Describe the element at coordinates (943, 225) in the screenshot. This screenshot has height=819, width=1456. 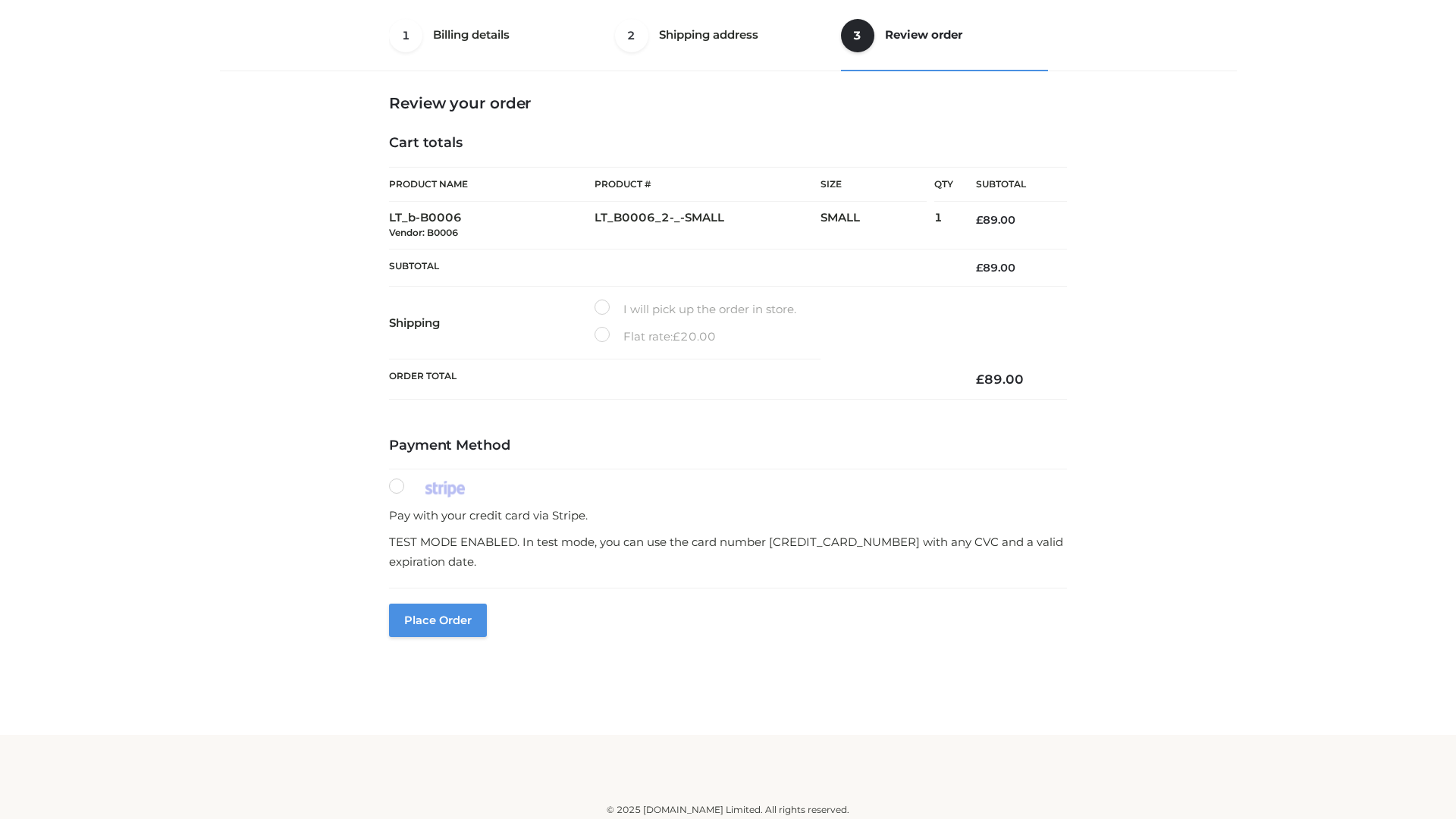
I see `td: 1` at that location.